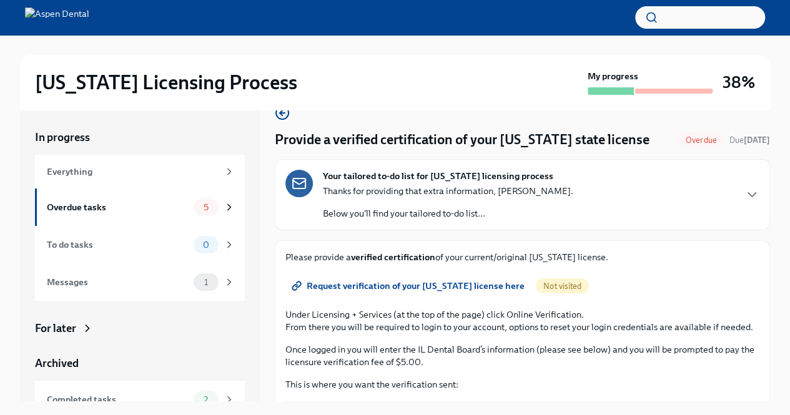 This screenshot has width=790, height=415. What do you see at coordinates (117, 245) in the screenshot?
I see `div: To do tasks` at bounding box center [117, 245].